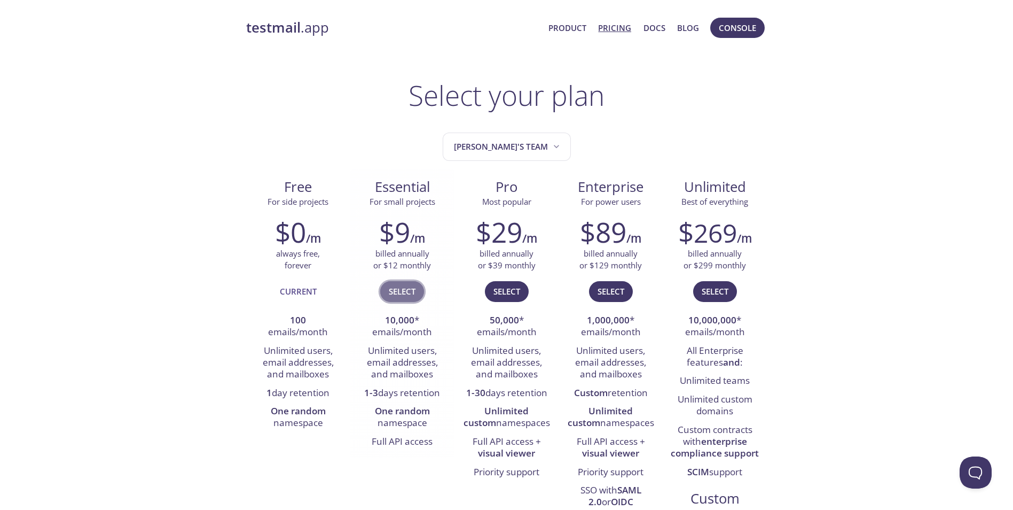 Image resolution: width=1013 pixels, height=510 pixels. What do you see at coordinates (715, 259) in the screenshot?
I see `p: billed annually or $299 monthly` at bounding box center [715, 259].